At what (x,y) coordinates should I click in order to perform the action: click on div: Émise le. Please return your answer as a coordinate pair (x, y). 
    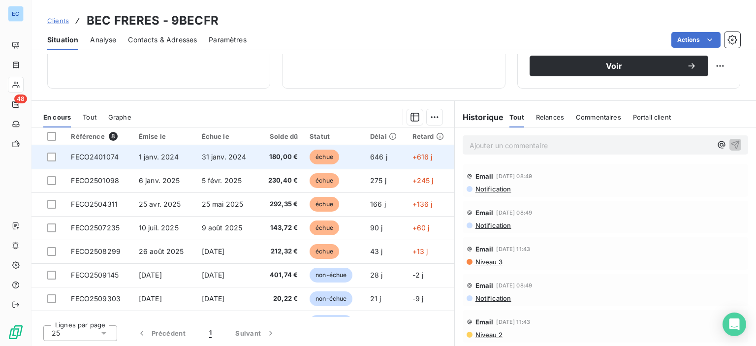
    Looking at the image, I should click on (164, 136).